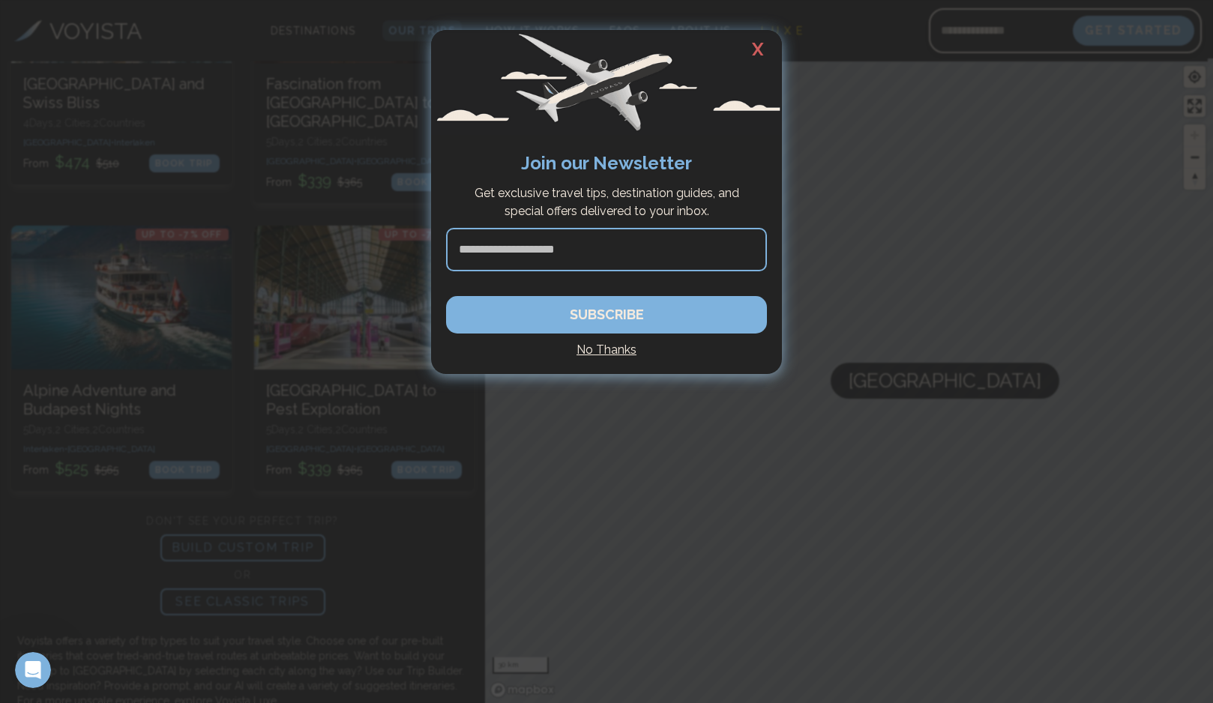 This screenshot has width=1213, height=703. Describe the element at coordinates (607, 82) in the screenshot. I see `img: Avopass plane flying` at that location.